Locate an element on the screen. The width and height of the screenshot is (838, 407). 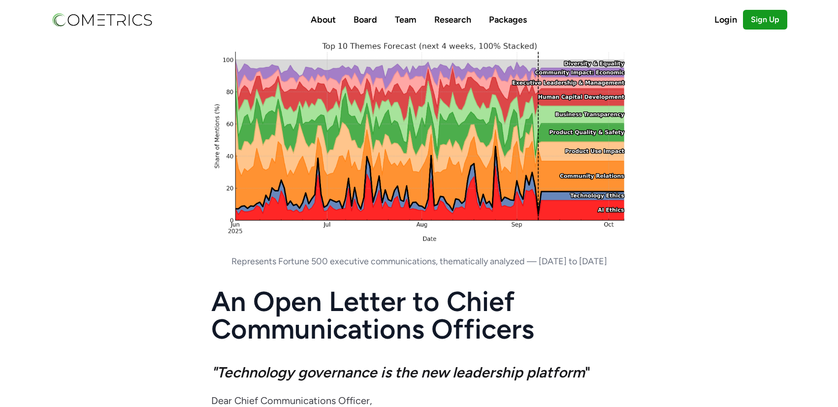
a: Sign Up is located at coordinates (765, 20).